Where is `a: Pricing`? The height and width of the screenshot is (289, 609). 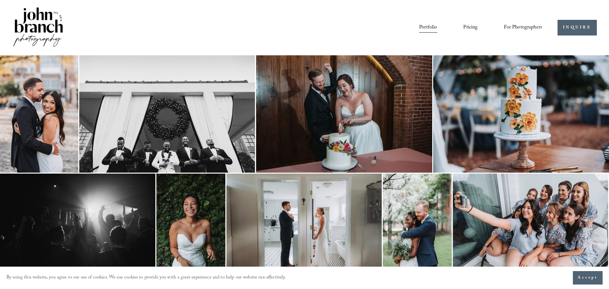
a: Pricing is located at coordinates (470, 28).